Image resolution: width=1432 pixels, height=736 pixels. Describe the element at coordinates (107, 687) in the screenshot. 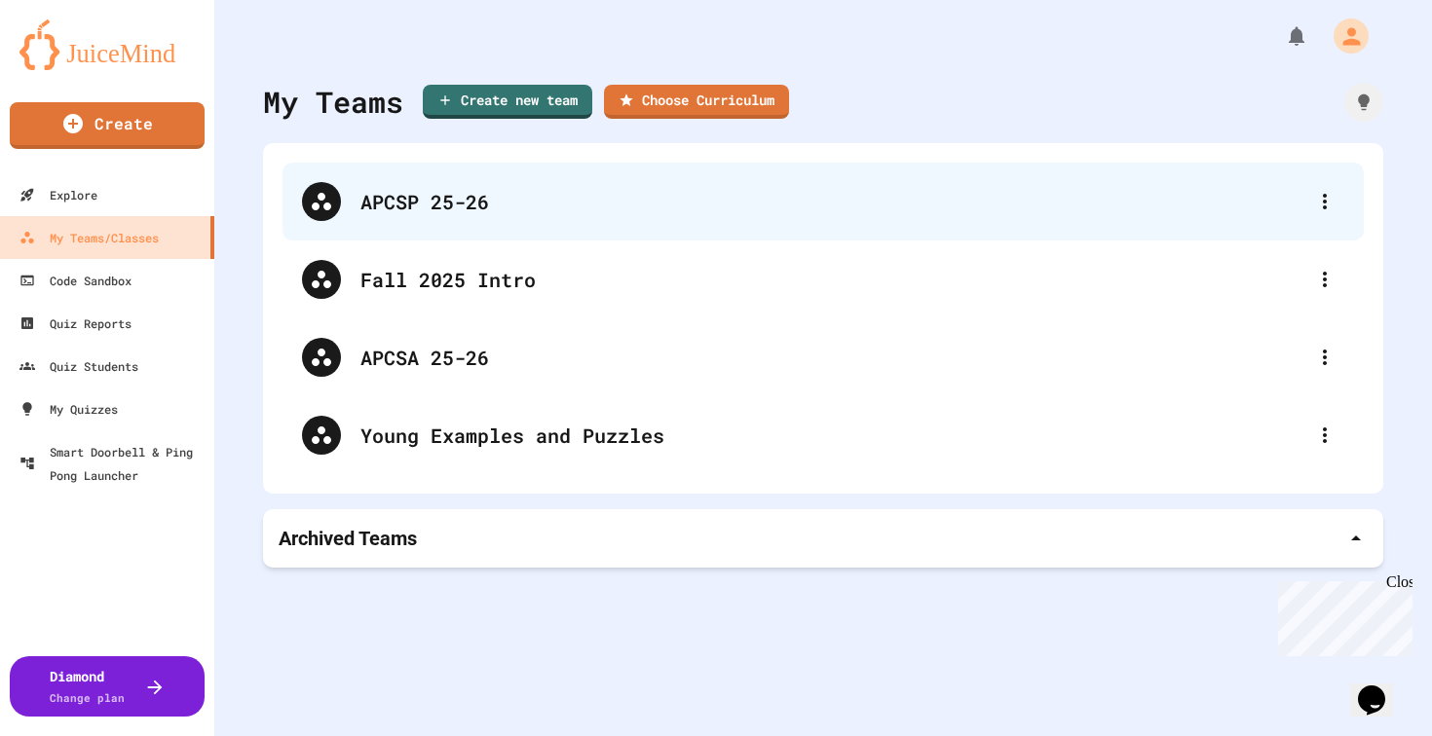

I see `button: DiamondChange plan` at that location.